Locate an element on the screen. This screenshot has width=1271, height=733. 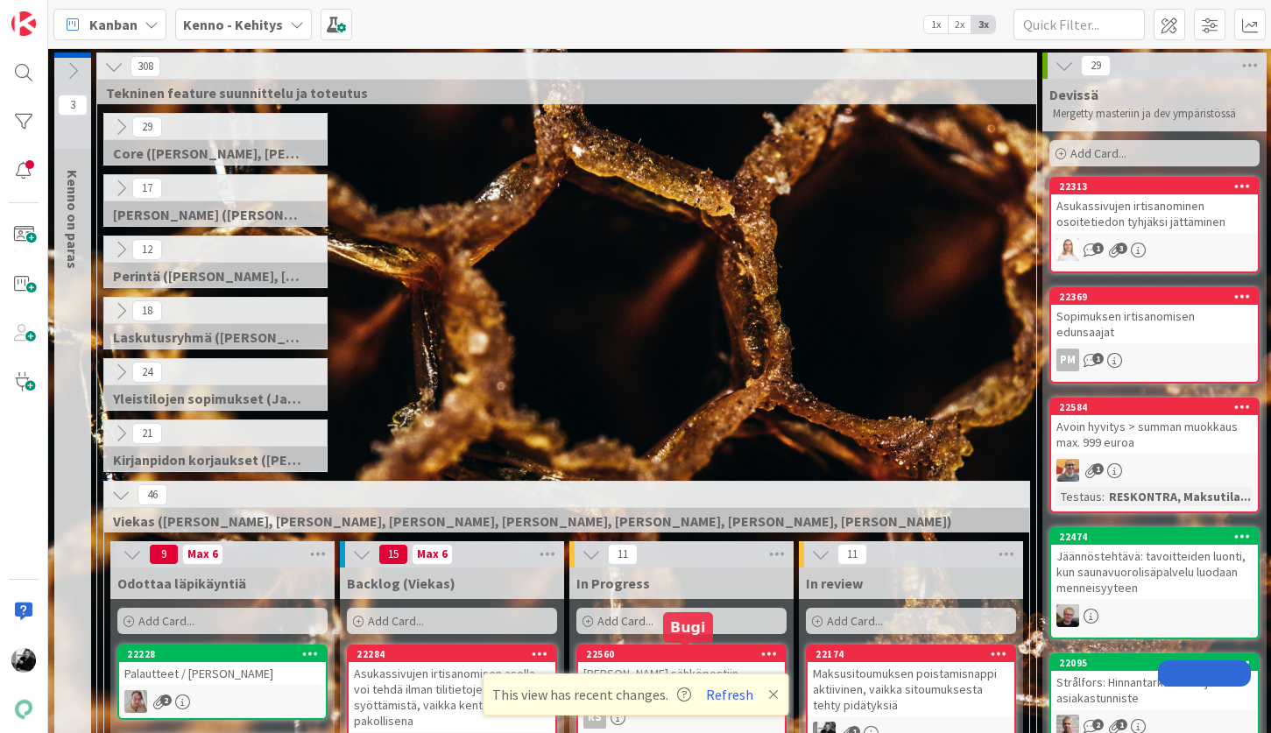
span: Yleistilojen sopimukset (Jaakko, VilleP, TommiL, Simo) is located at coordinates (208, 398).